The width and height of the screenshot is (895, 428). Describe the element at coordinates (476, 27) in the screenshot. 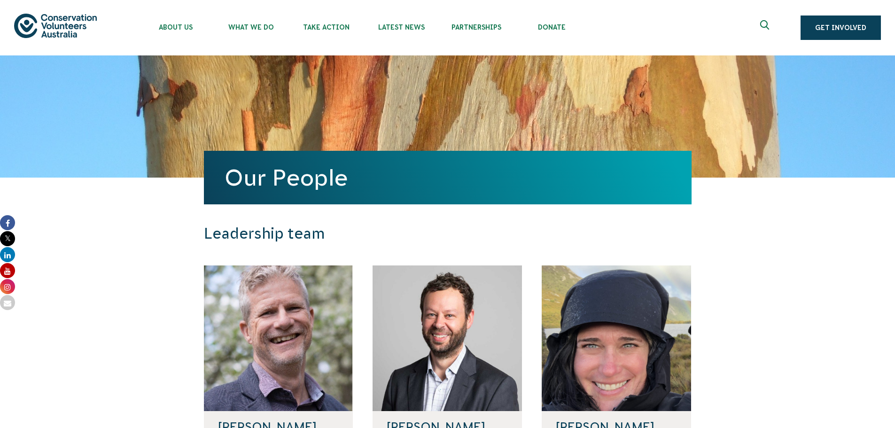

I see `span: Partnerships` at that location.